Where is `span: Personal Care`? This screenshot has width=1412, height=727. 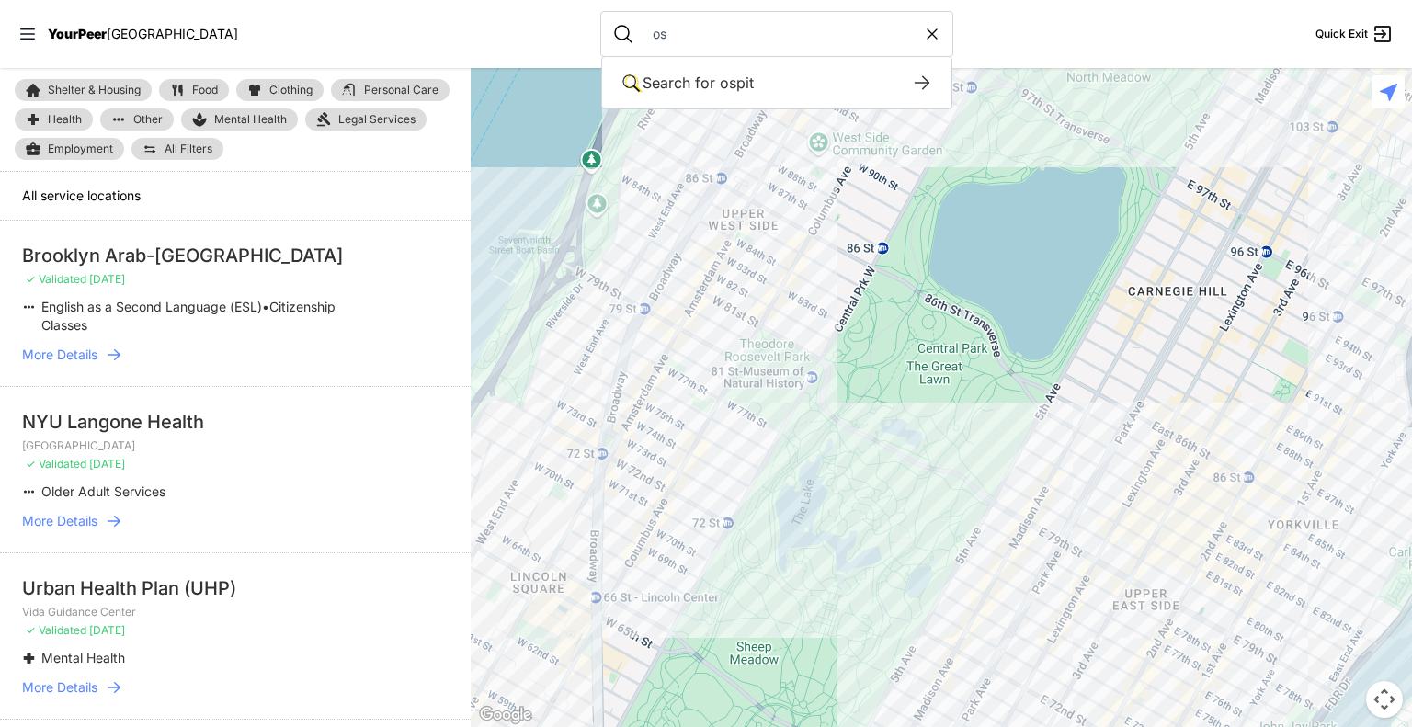 span: Personal Care is located at coordinates (401, 90).